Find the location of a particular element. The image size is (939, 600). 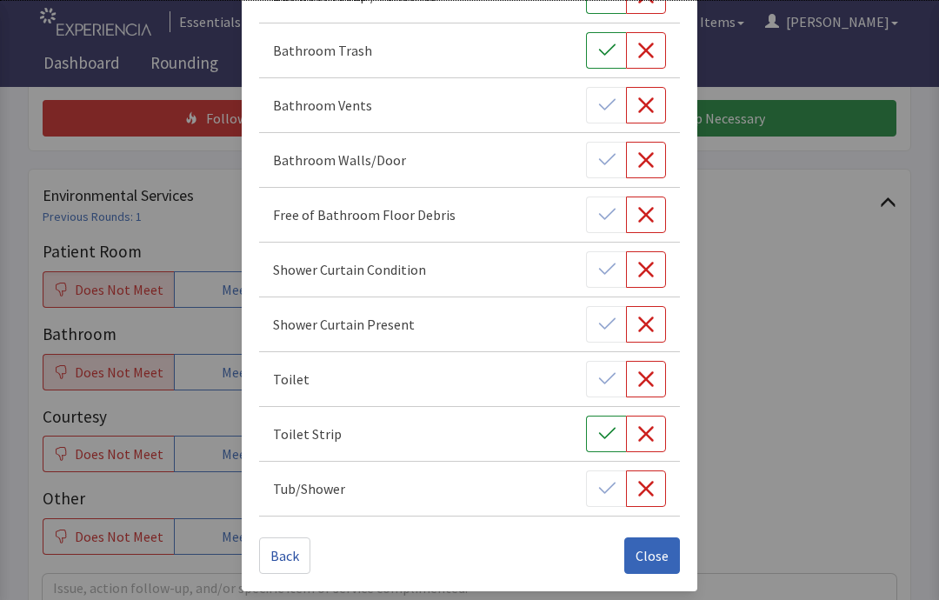

button: Close is located at coordinates (652, 556).